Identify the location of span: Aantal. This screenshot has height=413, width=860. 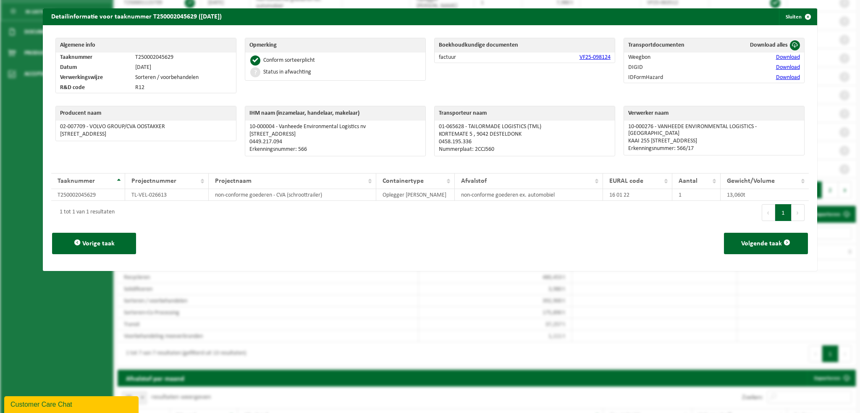
(688, 181).